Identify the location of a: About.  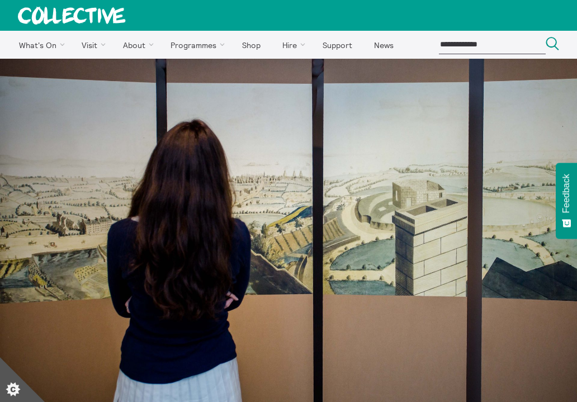
(136, 45).